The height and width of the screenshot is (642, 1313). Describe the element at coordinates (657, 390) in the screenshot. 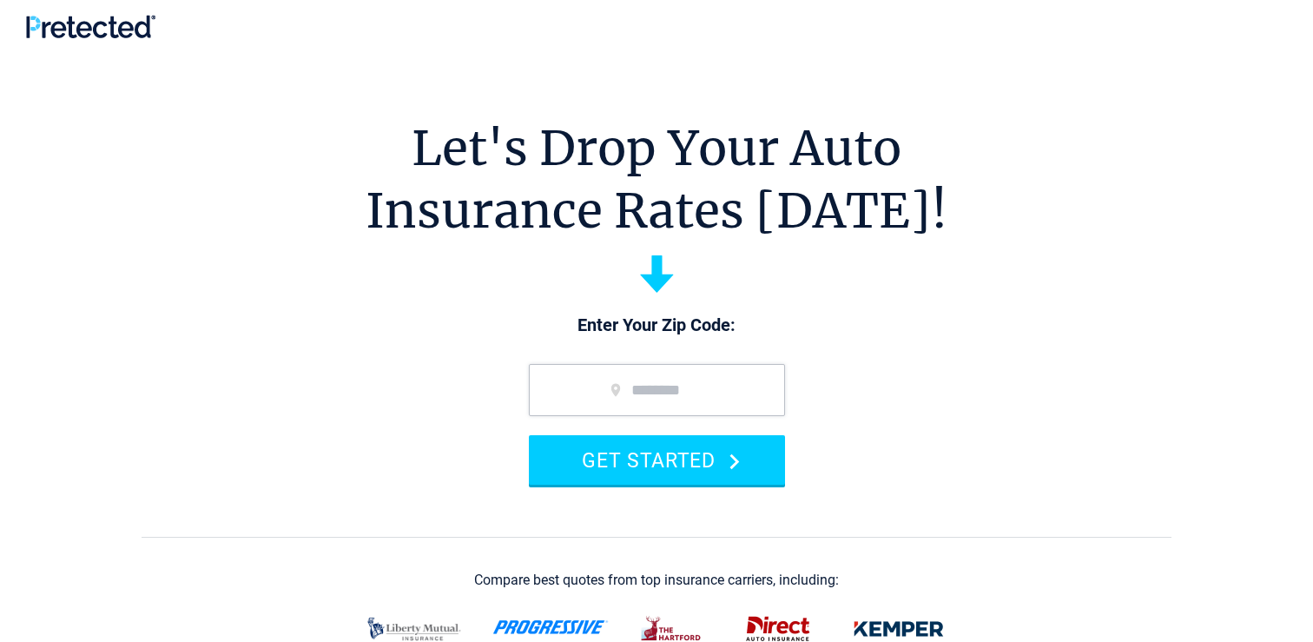

I see `input: zip code` at that location.